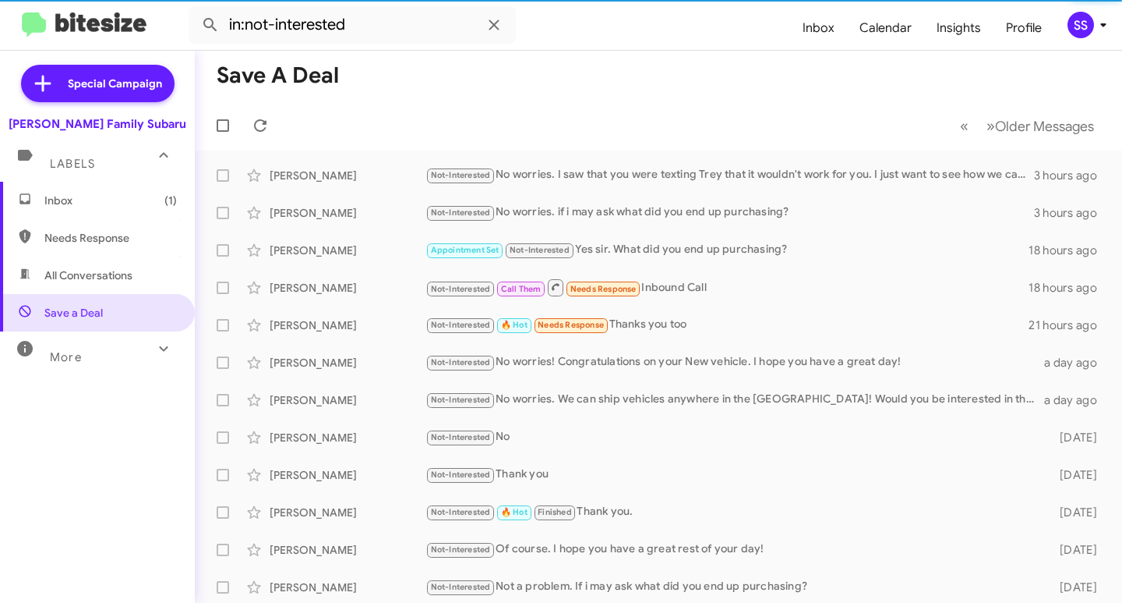 This screenshot has width=1122, height=603. Describe the element at coordinates (1081, 25) in the screenshot. I see `div: SS` at that location.